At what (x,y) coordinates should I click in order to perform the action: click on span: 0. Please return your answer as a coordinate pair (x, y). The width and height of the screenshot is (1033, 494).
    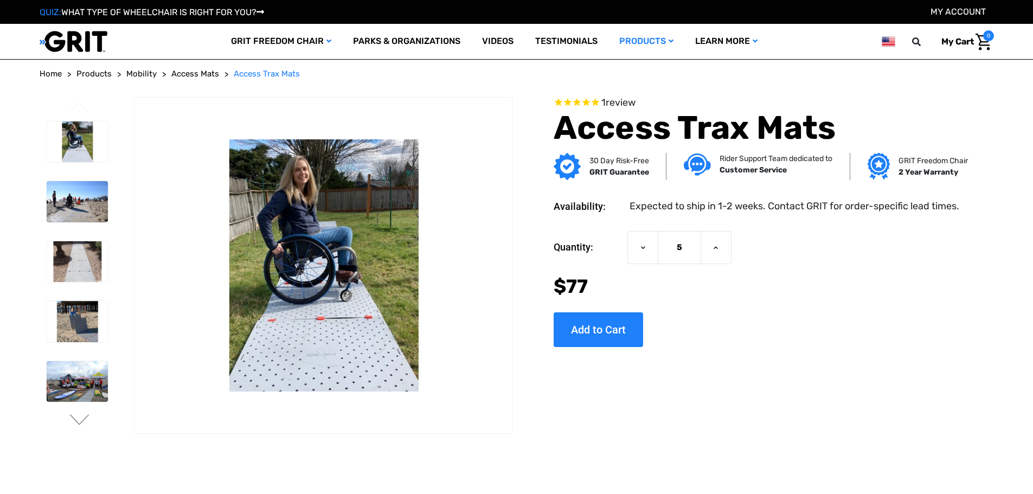
    Looking at the image, I should click on (989, 36).